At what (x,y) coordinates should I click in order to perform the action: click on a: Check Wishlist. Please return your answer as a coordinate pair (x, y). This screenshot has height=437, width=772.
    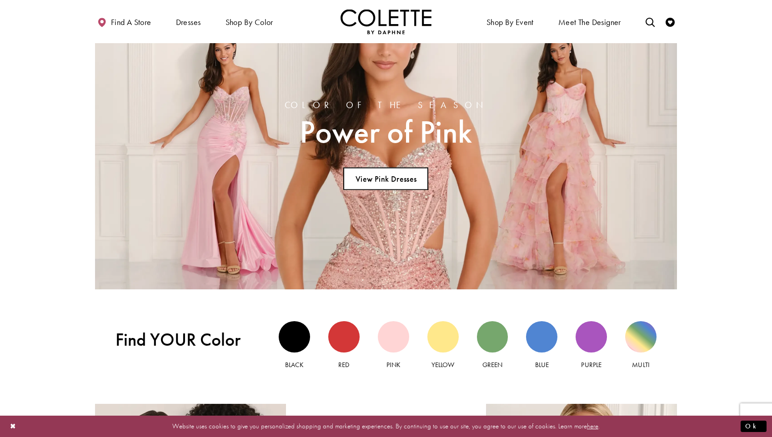
    Looking at the image, I should click on (670, 21).